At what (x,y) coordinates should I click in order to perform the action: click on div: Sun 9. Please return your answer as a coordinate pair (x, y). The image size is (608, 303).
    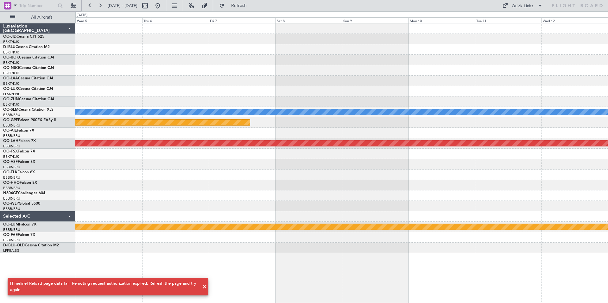
    Looking at the image, I should click on (375, 20).